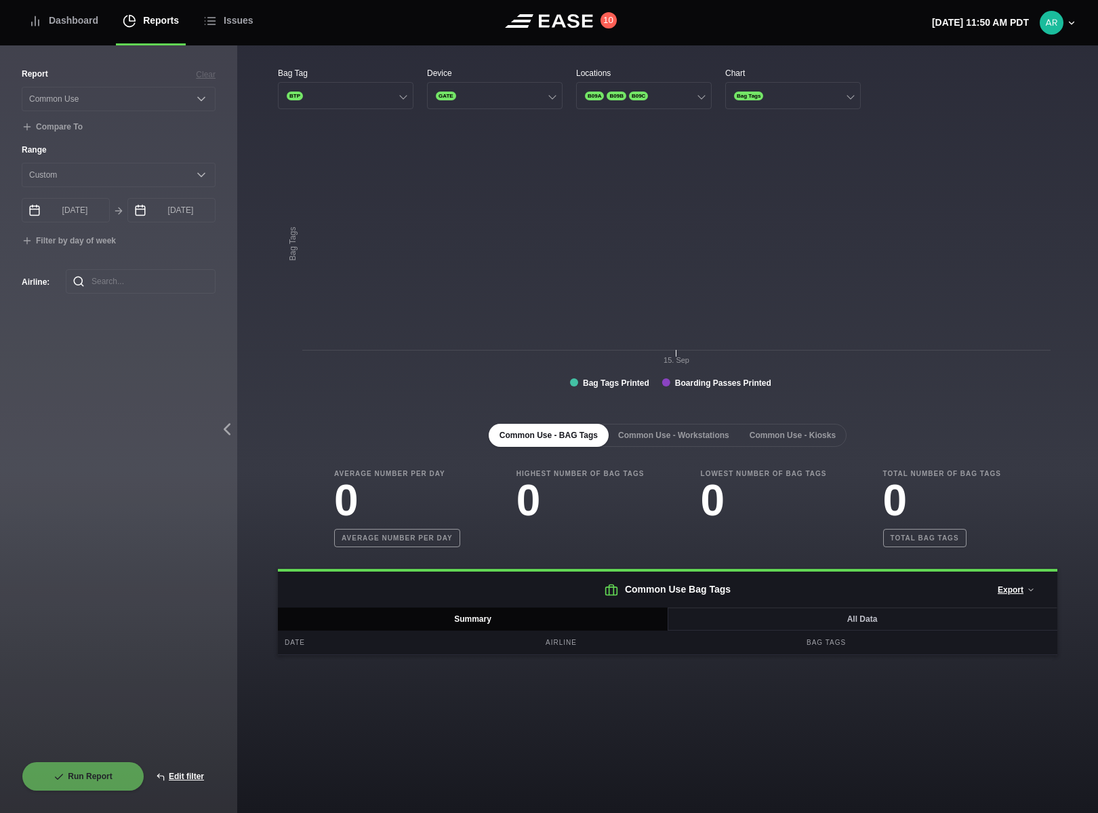  I want to click on button: All Data, so click(862, 619).